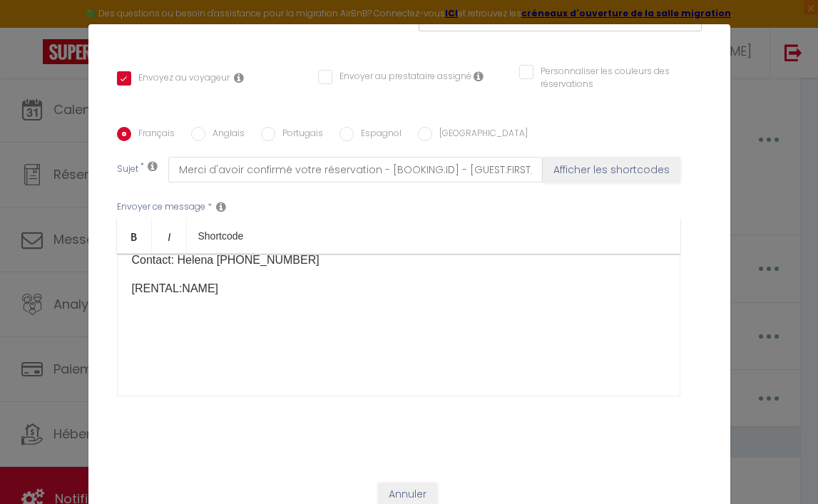 Image resolution: width=818 pixels, height=504 pixels. Describe the element at coordinates (33, 27) in the screenshot. I see `button: Ouvrir le widget de chat LiveChat` at that location.